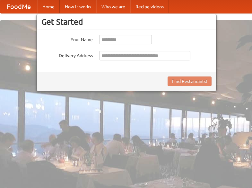 Image resolution: width=252 pixels, height=188 pixels. I want to click on a: Home, so click(49, 7).